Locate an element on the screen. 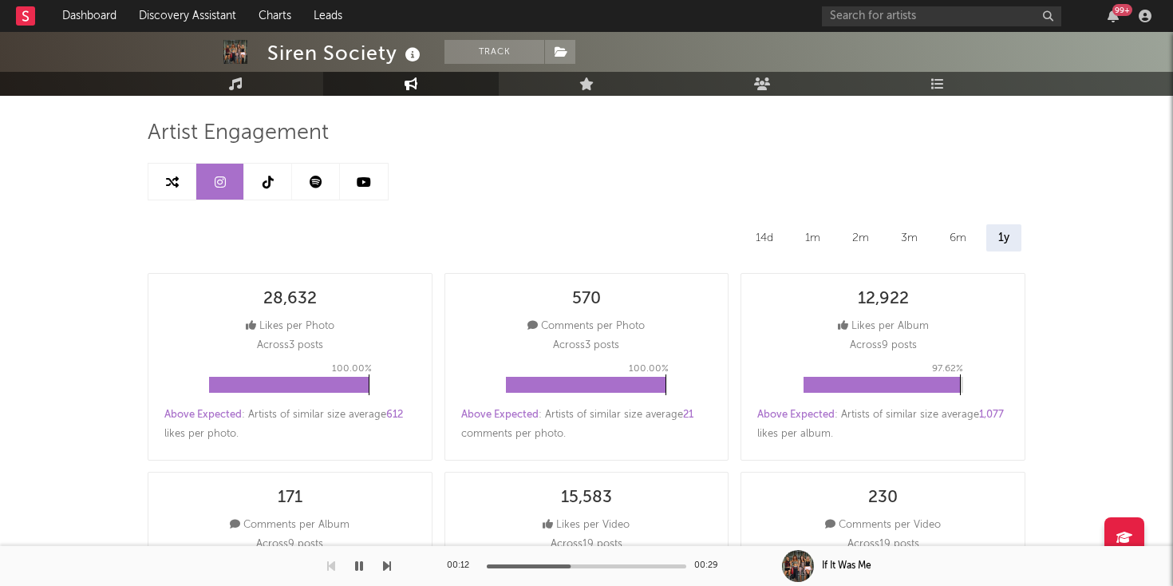 The width and height of the screenshot is (1173, 586). span: Artist Engagement is located at coordinates (238, 133).